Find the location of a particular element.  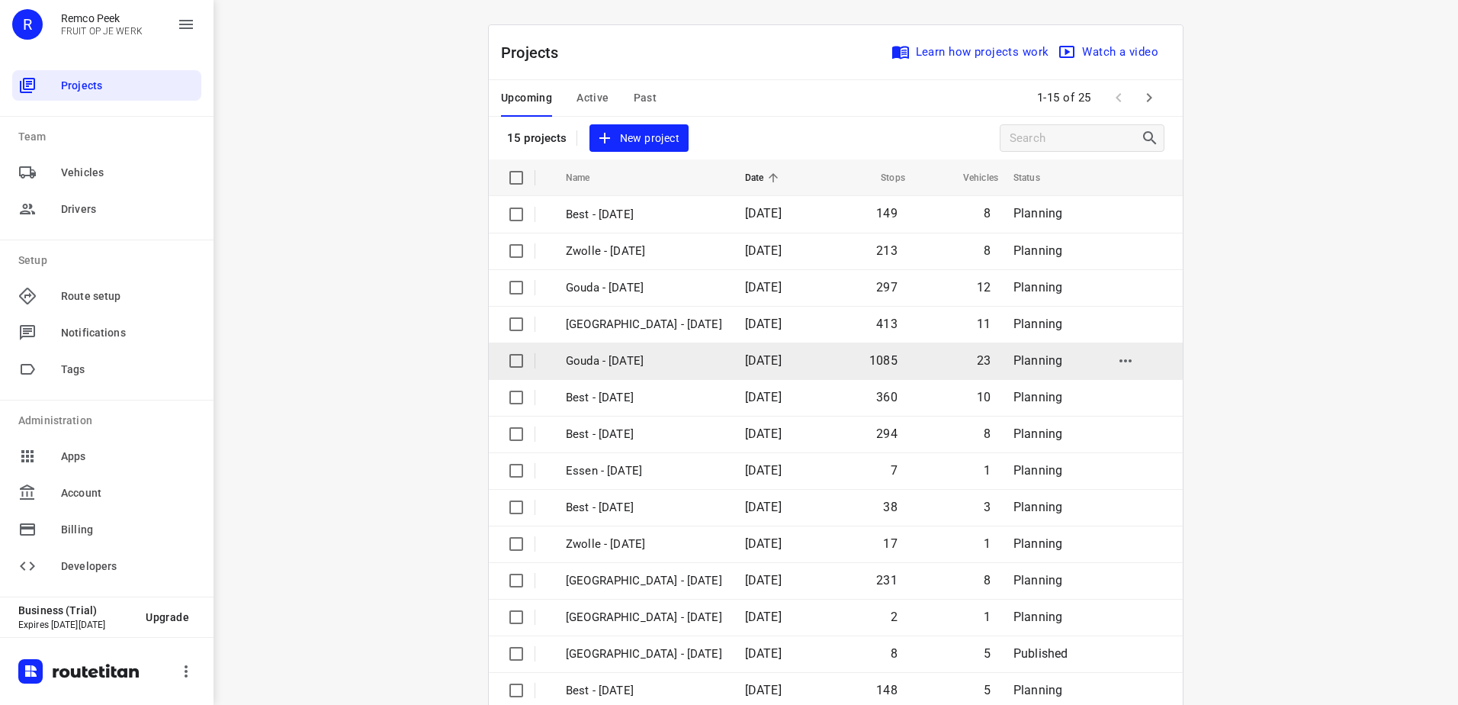

p: Gemeente Rotterdam - Thursday is located at coordinates (644, 653).